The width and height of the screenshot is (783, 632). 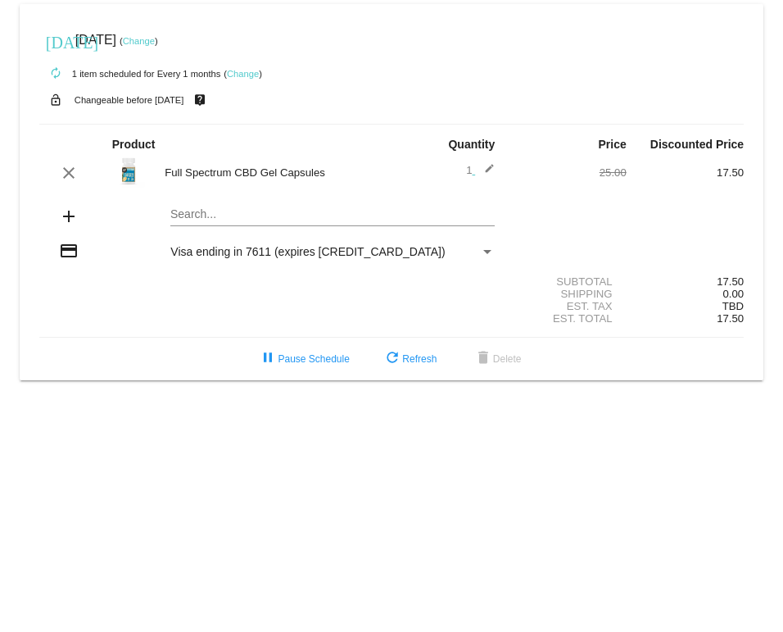 I want to click on div: Subtotal, so click(x=567, y=281).